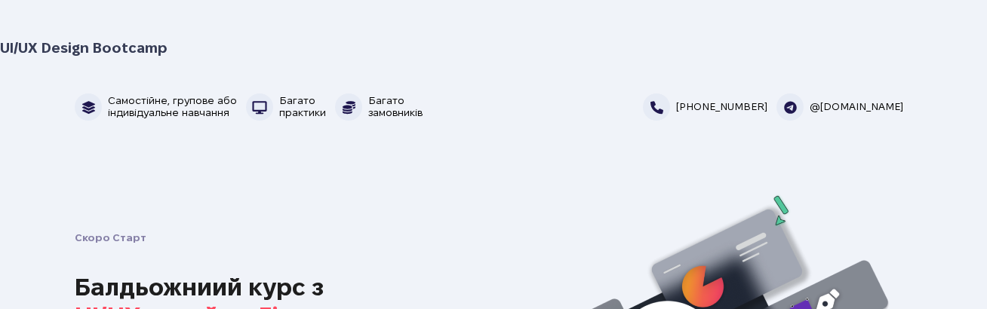 This screenshot has width=987, height=309. What do you see at coordinates (278, 239) in the screenshot?
I see `h5: Скоро Старт` at bounding box center [278, 239].